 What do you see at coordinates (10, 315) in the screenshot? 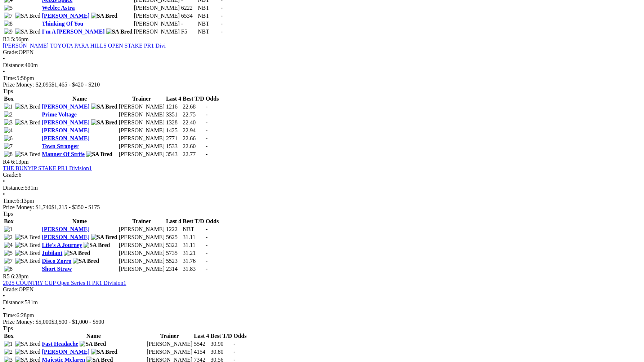
I see `span: Time:` at bounding box center [10, 315].